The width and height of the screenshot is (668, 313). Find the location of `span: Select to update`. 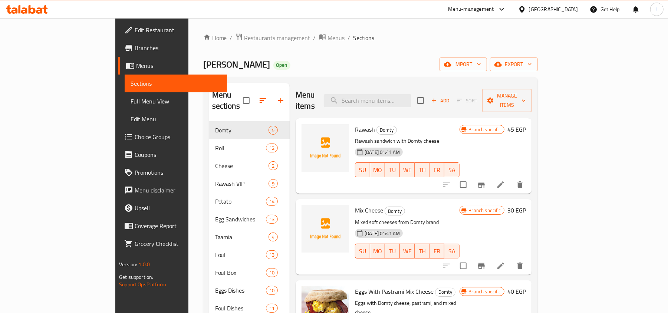

span: Select to update is located at coordinates (463, 266).